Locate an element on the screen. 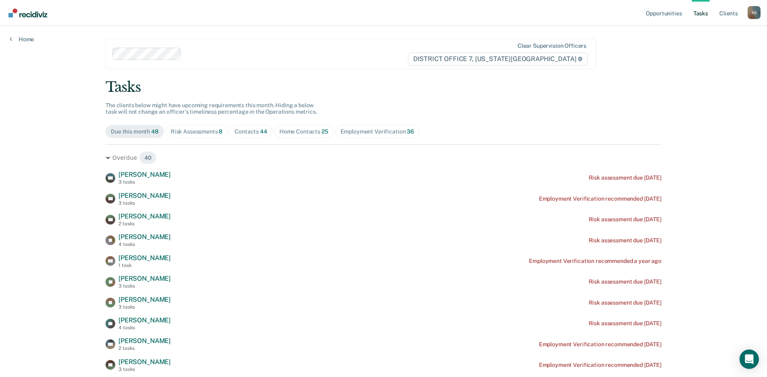 The image size is (767, 377). div: Home Contacts is located at coordinates (304, 131).